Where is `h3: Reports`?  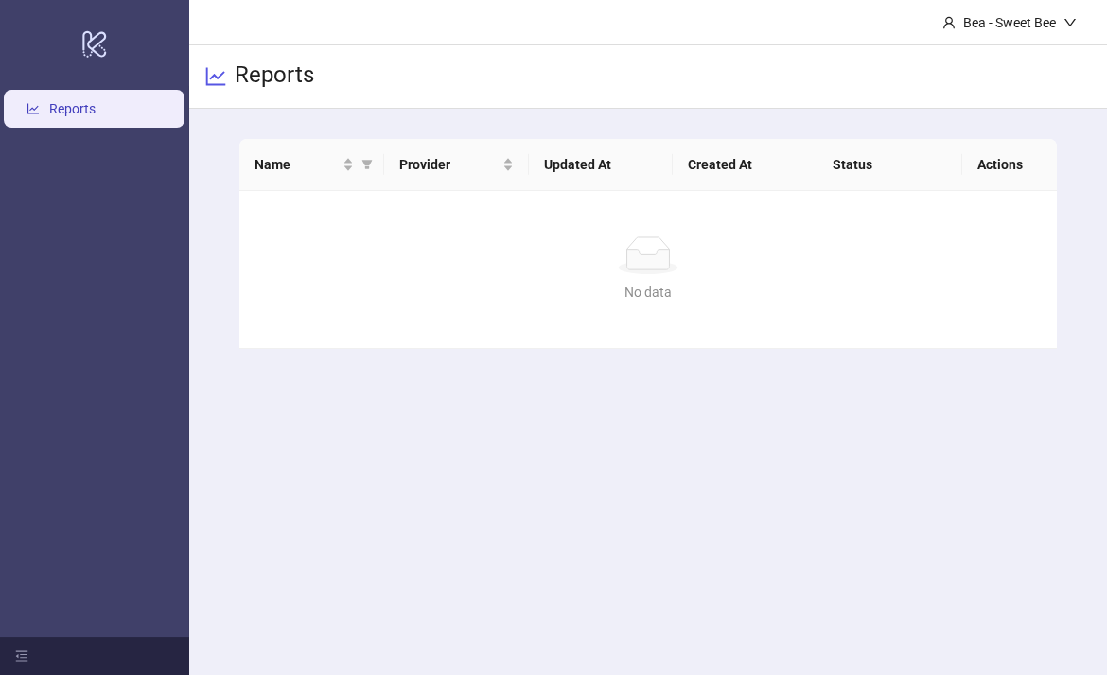
h3: Reports is located at coordinates (274, 77).